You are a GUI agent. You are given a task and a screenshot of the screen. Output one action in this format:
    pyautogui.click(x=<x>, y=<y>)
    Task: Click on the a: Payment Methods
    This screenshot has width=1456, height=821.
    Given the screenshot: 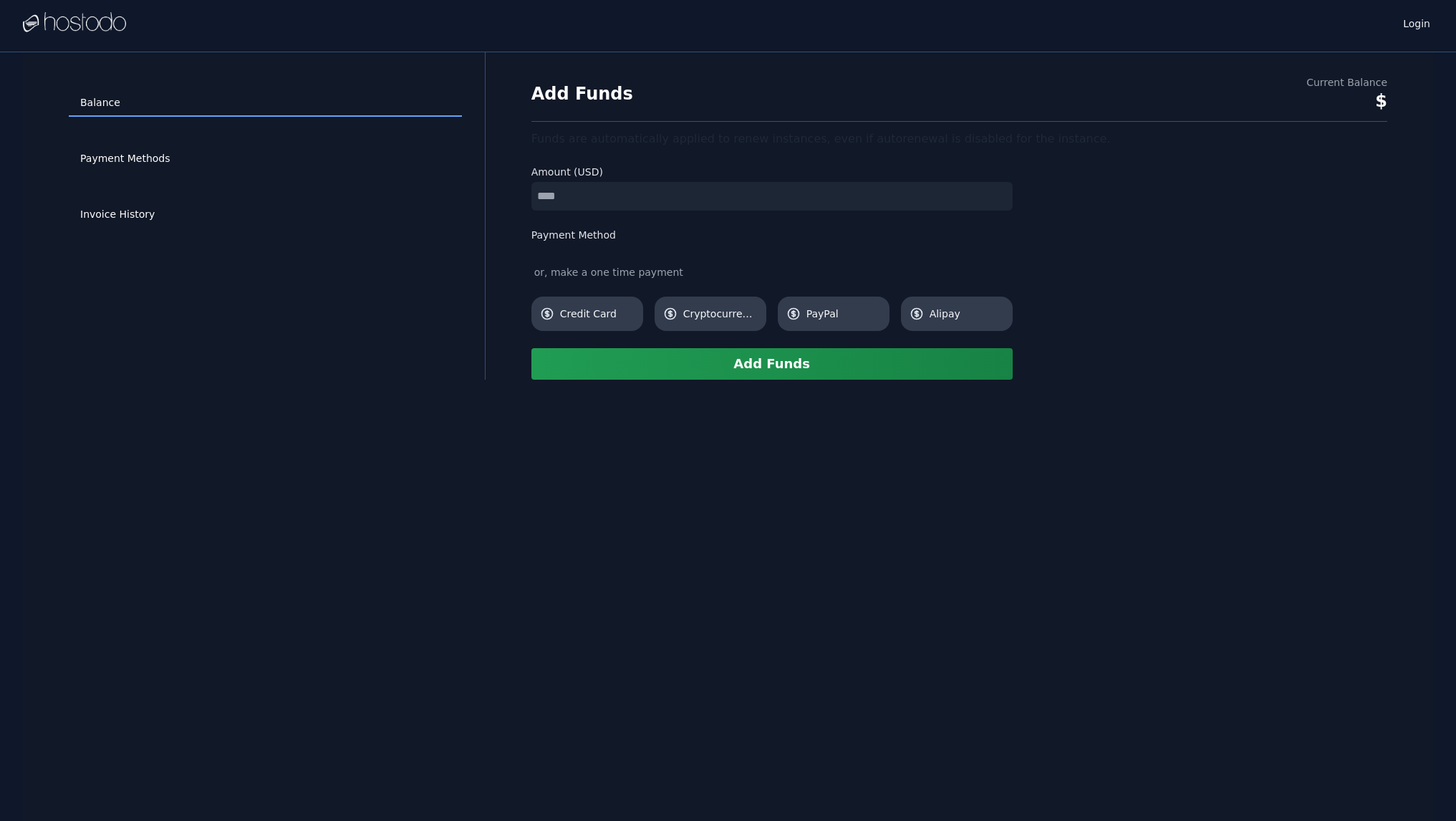 What is the action you would take?
    pyautogui.click(x=264, y=159)
    